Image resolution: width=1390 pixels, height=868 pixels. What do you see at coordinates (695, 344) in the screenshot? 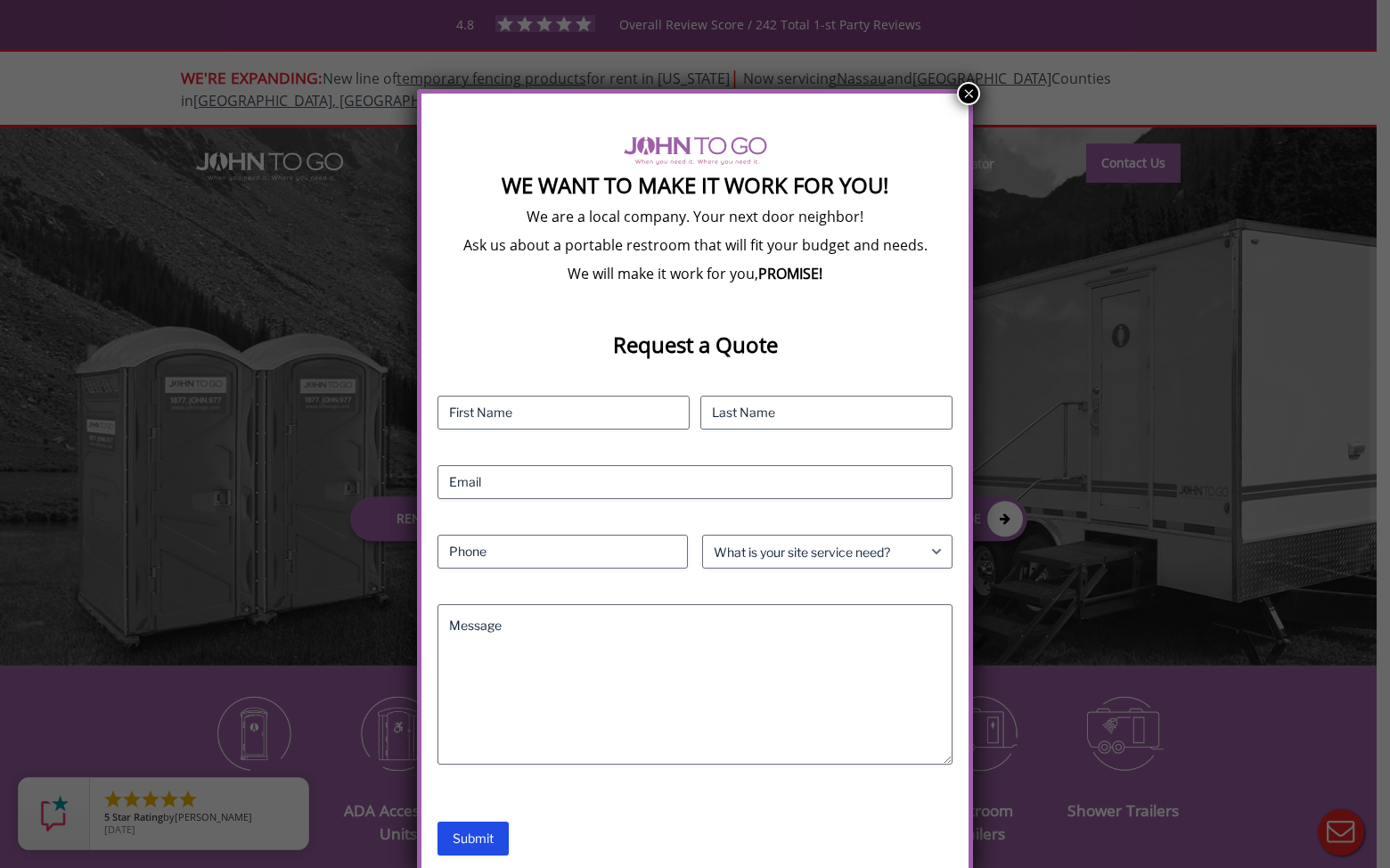
I see `strong: Request a Quote` at bounding box center [695, 344].